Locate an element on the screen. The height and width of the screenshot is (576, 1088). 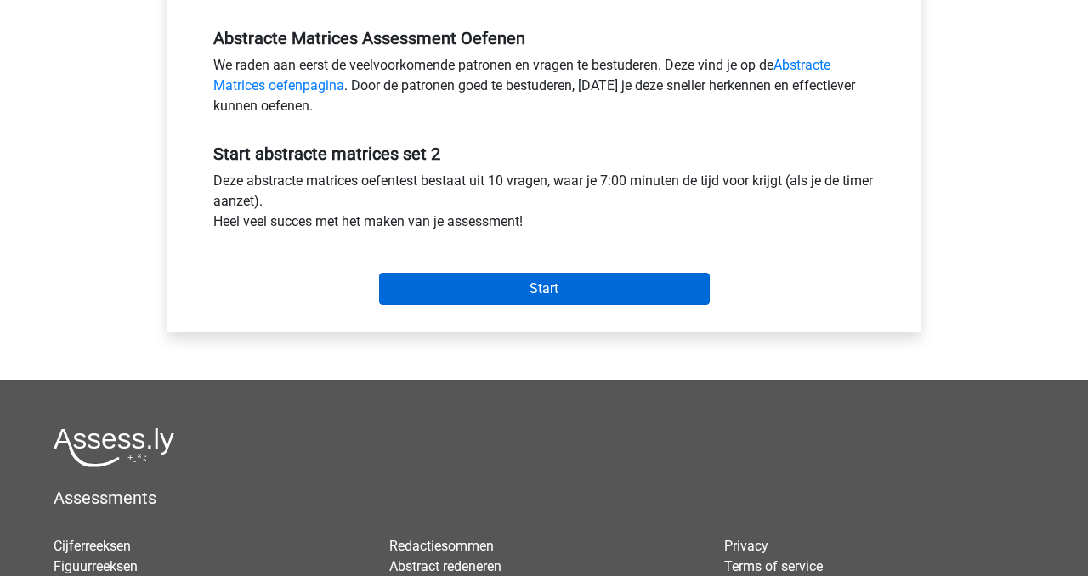
input: Start is located at coordinates (544, 289).